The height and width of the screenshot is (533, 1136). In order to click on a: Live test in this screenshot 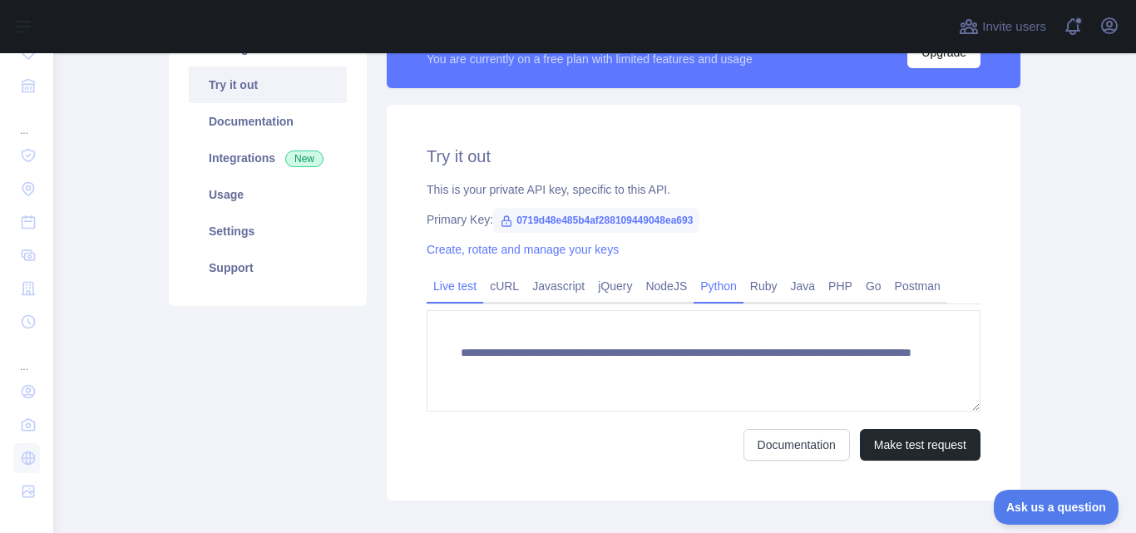, I will do `click(455, 286)`.